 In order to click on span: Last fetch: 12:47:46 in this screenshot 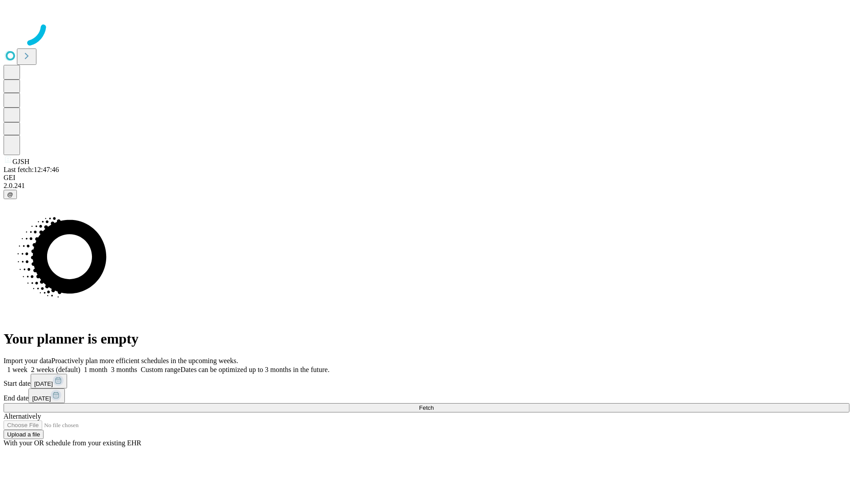, I will do `click(31, 169)`.